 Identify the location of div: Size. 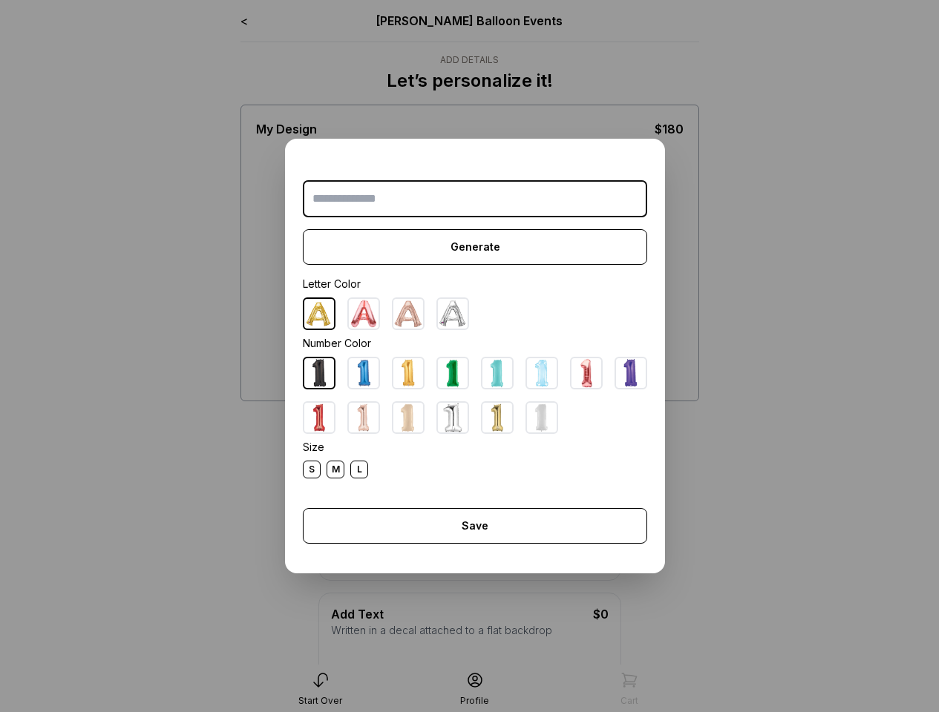
(475, 447).